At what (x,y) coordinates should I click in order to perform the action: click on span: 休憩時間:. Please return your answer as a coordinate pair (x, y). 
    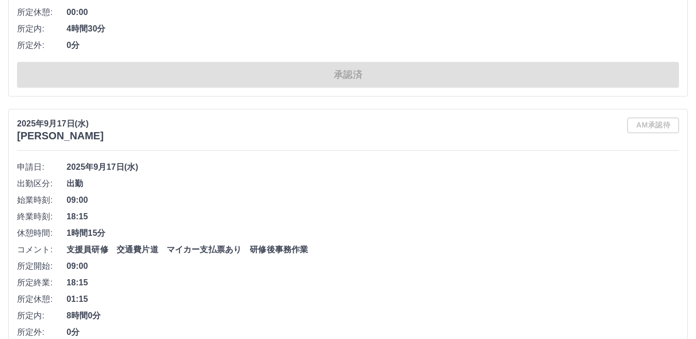
    Looking at the image, I should click on (42, 233).